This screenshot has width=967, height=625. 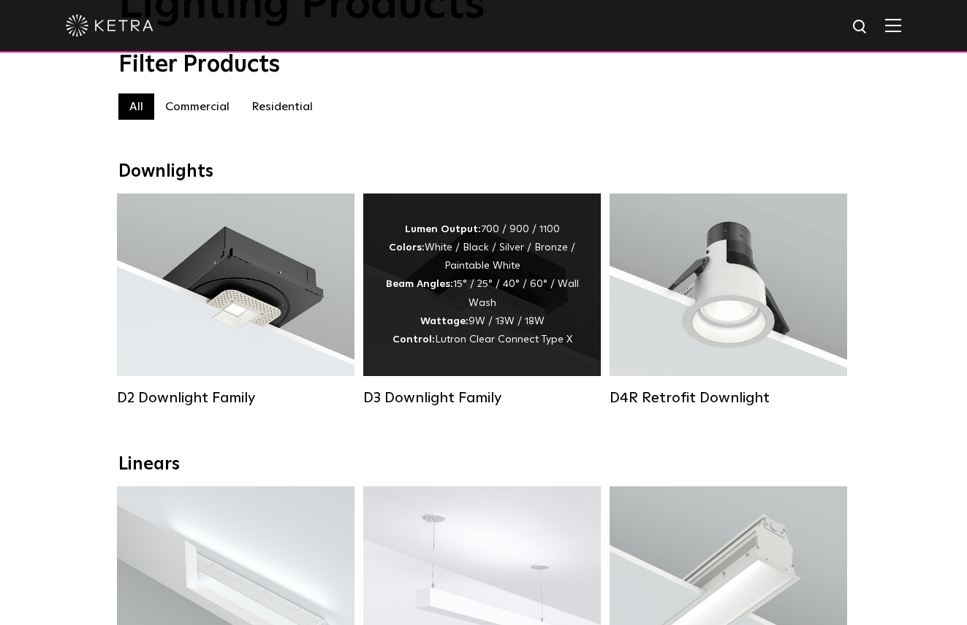 I want to click on strong: Colors:, so click(x=406, y=248).